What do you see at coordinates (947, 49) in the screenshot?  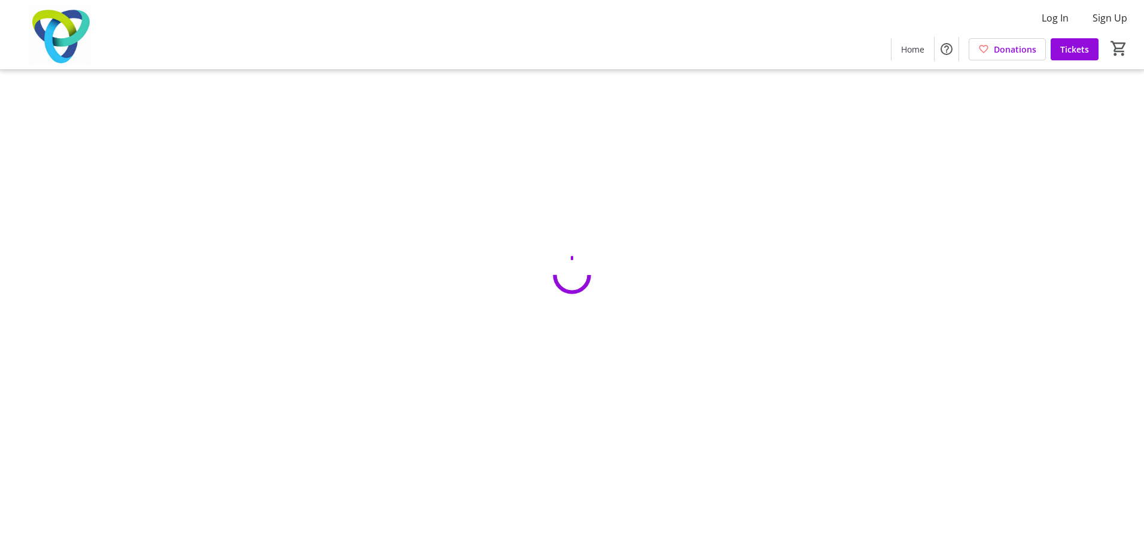 I see `button: Help` at bounding box center [947, 49].